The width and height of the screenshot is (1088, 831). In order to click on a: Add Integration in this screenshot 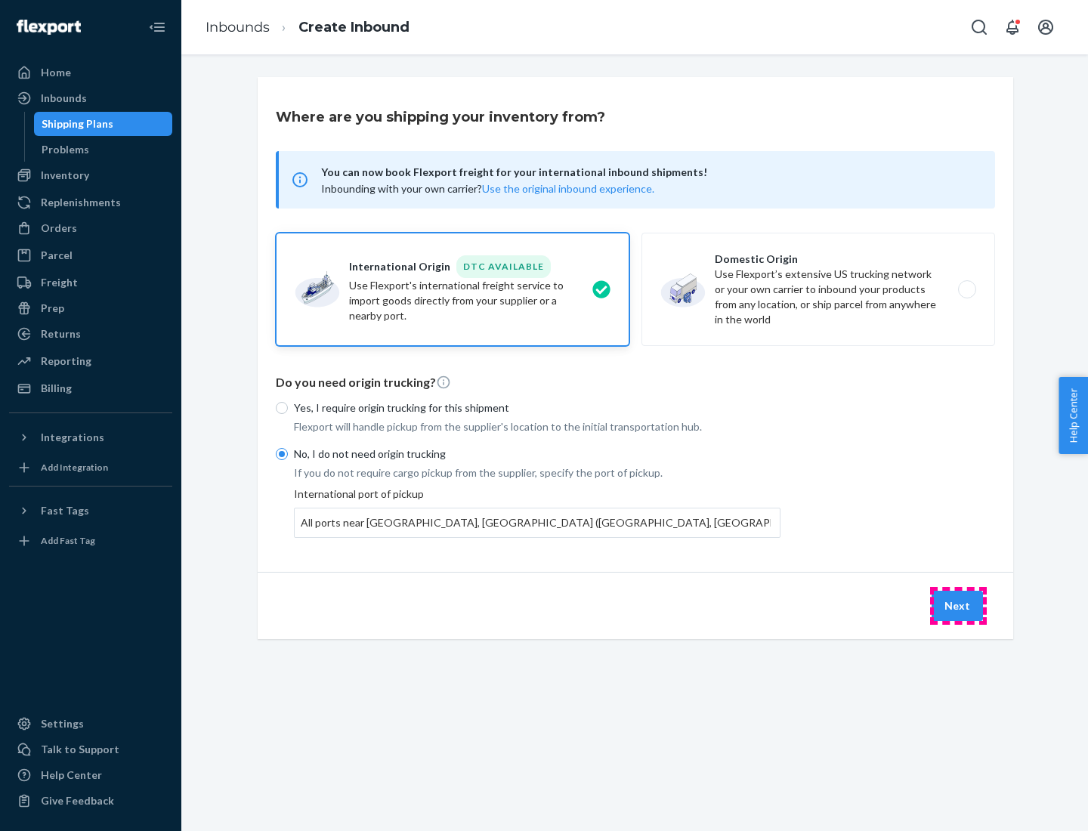, I will do `click(91, 468)`.